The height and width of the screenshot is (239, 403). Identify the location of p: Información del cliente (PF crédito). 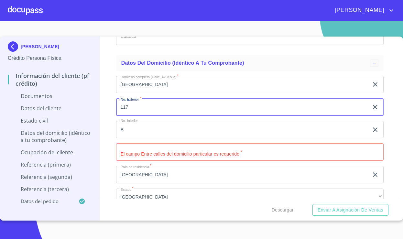
(50, 79).